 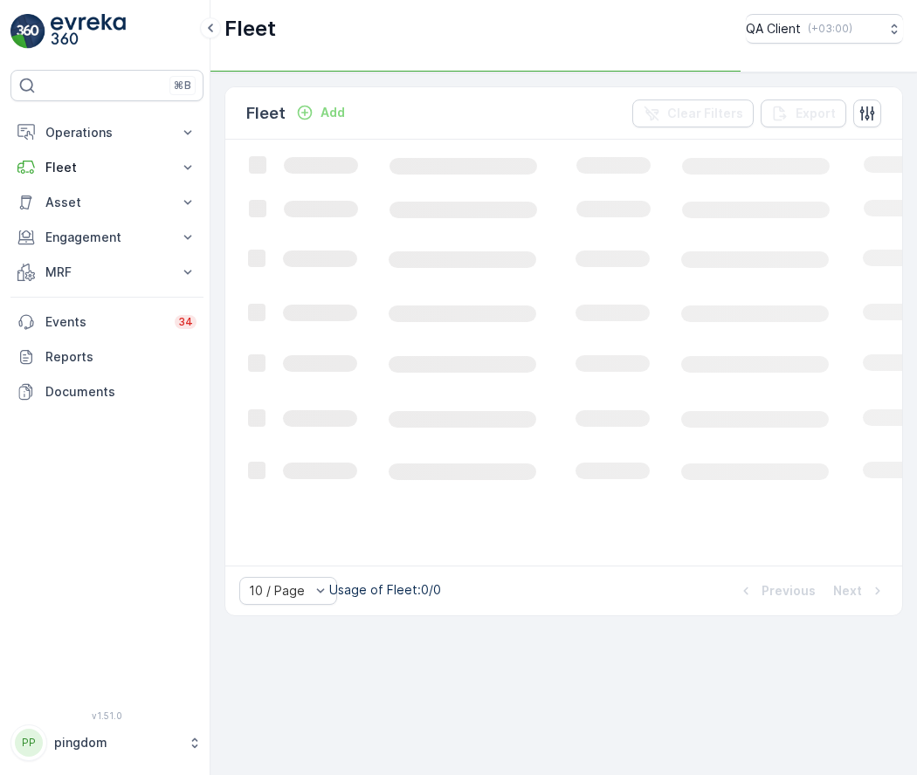 What do you see at coordinates (107, 203) in the screenshot?
I see `button: Asset` at bounding box center [107, 203].